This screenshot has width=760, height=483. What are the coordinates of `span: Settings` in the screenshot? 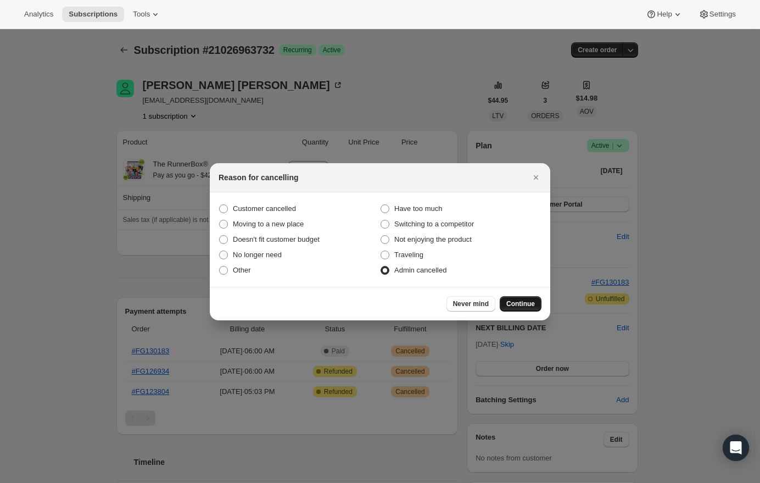 It's located at (723, 14).